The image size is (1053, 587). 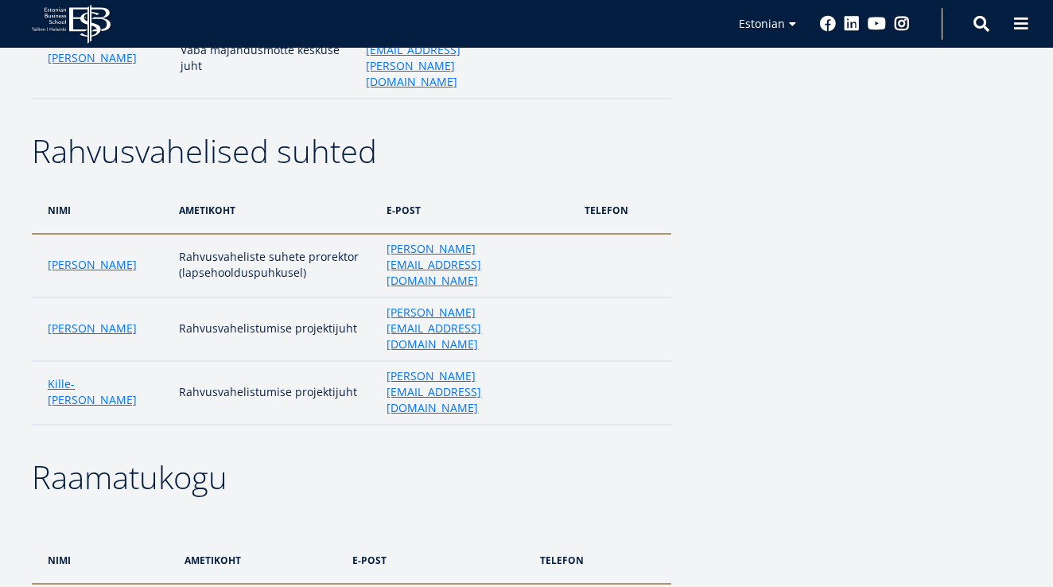 What do you see at coordinates (902, 24) in the screenshot?
I see `a: Instagram` at bounding box center [902, 24].